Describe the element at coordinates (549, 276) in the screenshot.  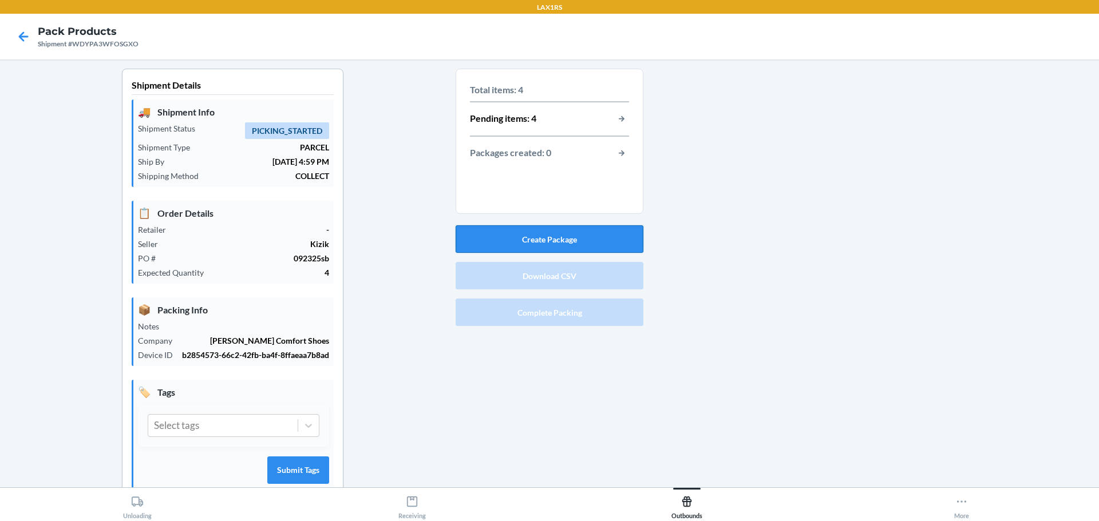
I see `button: Download CSV` at that location.